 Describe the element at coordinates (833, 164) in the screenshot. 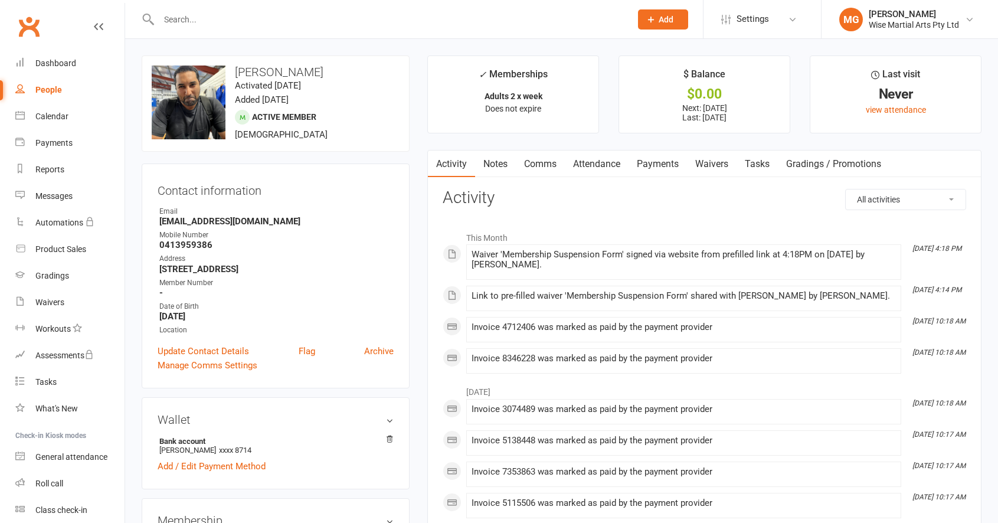

I see `a: Gradings / Promotions` at that location.